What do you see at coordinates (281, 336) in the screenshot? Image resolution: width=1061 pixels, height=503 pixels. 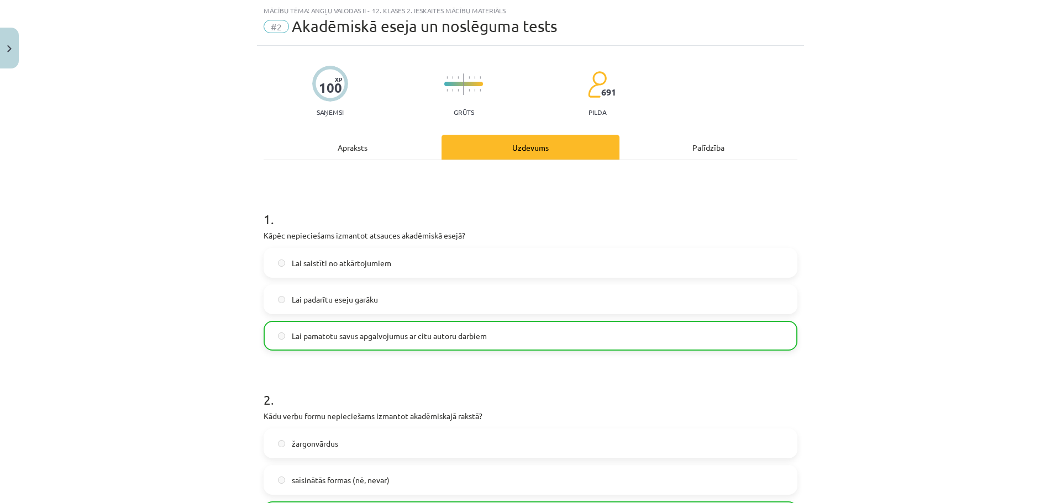 I see `input: Lai pamatotu savus apgalvojumus ar citu autoru darbiem` at bounding box center [281, 336].